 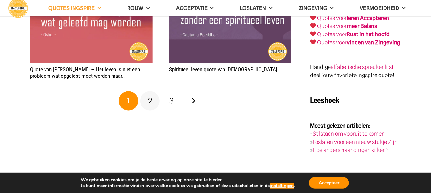 What do you see at coordinates (353, 34) in the screenshot?
I see `a: Quotes voorRust in het hoofd` at bounding box center [353, 34].